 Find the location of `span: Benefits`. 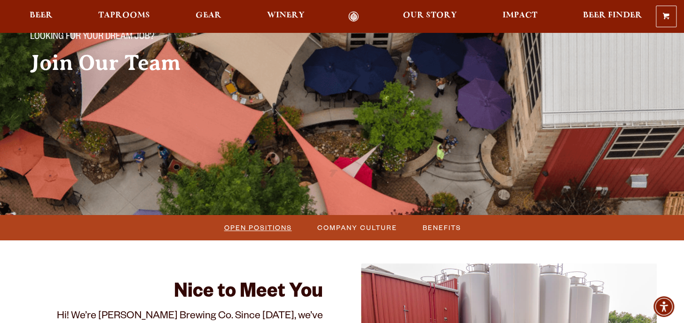

span: Benefits is located at coordinates (442, 228).